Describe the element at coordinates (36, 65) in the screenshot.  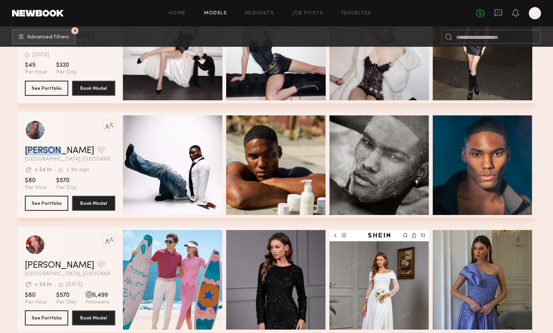
I see `span: $45` at that location.